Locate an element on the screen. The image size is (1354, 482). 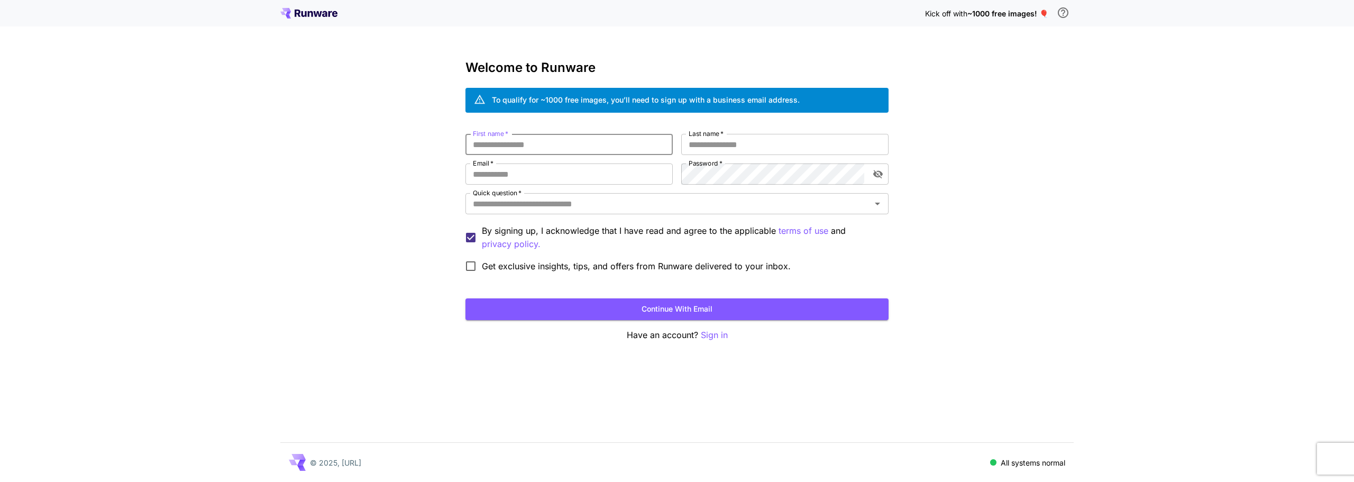
div: To qualify for ~1000 free images, you’ll need to sign up with a business email address. is located at coordinates (646, 99).